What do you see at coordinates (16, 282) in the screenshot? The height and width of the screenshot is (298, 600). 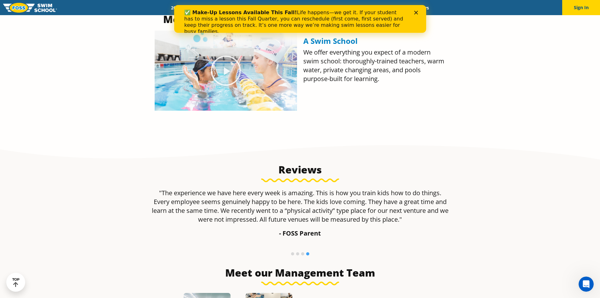 I see `div: TOP` at bounding box center [16, 282].